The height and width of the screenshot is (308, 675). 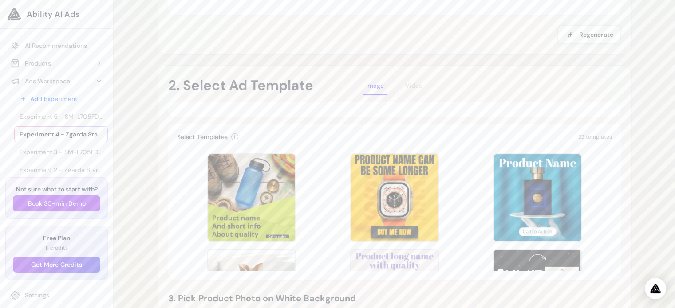 What do you see at coordinates (56, 204) in the screenshot?
I see `button: Book 30-min Demo` at bounding box center [56, 204].